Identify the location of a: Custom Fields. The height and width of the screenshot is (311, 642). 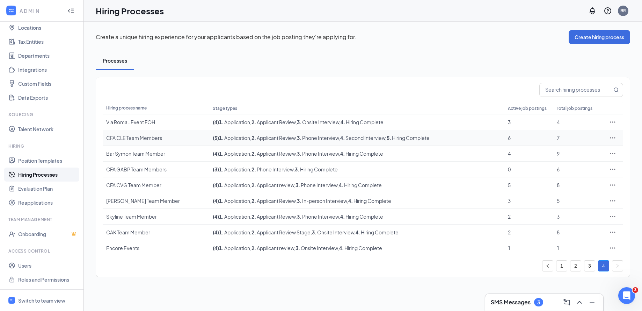
(48, 83).